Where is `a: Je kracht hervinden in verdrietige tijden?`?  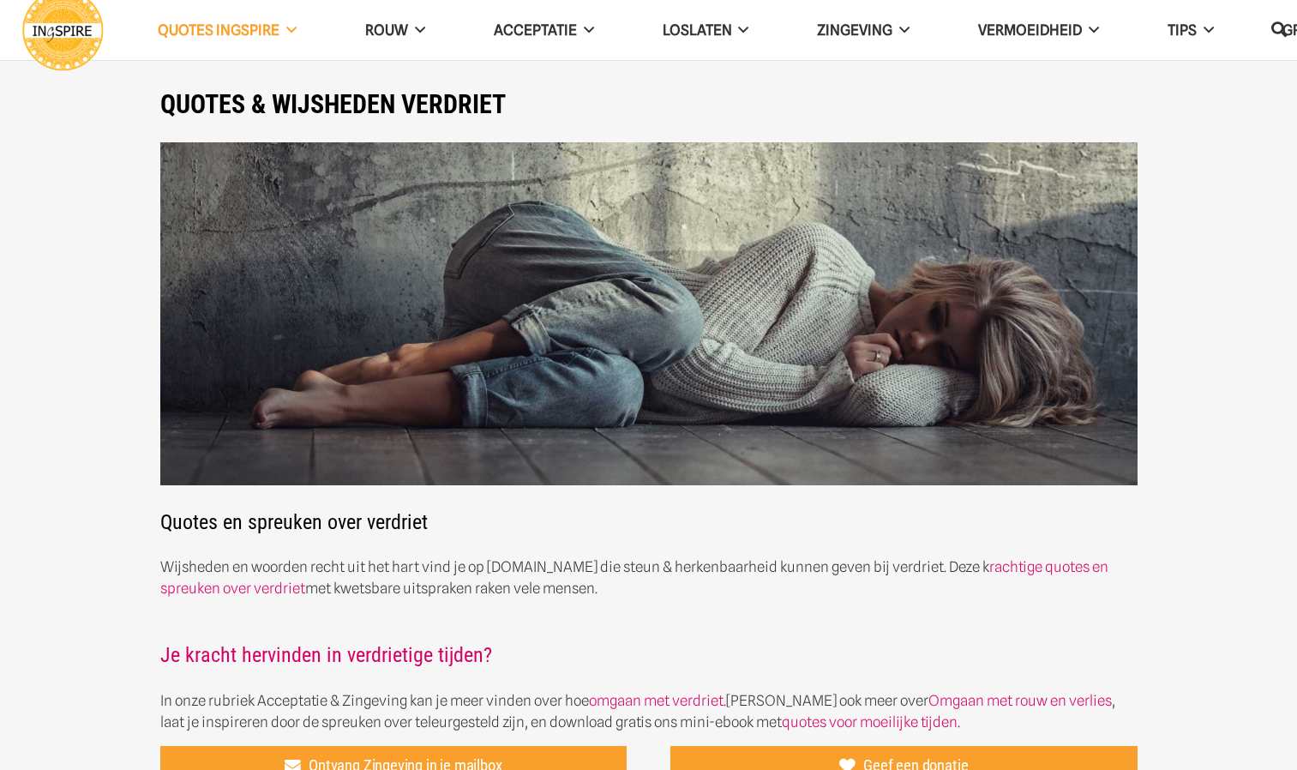
a: Je kracht hervinden in verdrietige tijden? is located at coordinates (326, 655).